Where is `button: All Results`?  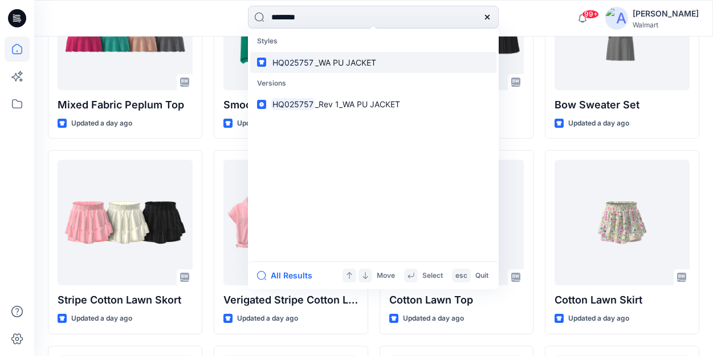
button: All Results is located at coordinates (288, 275).